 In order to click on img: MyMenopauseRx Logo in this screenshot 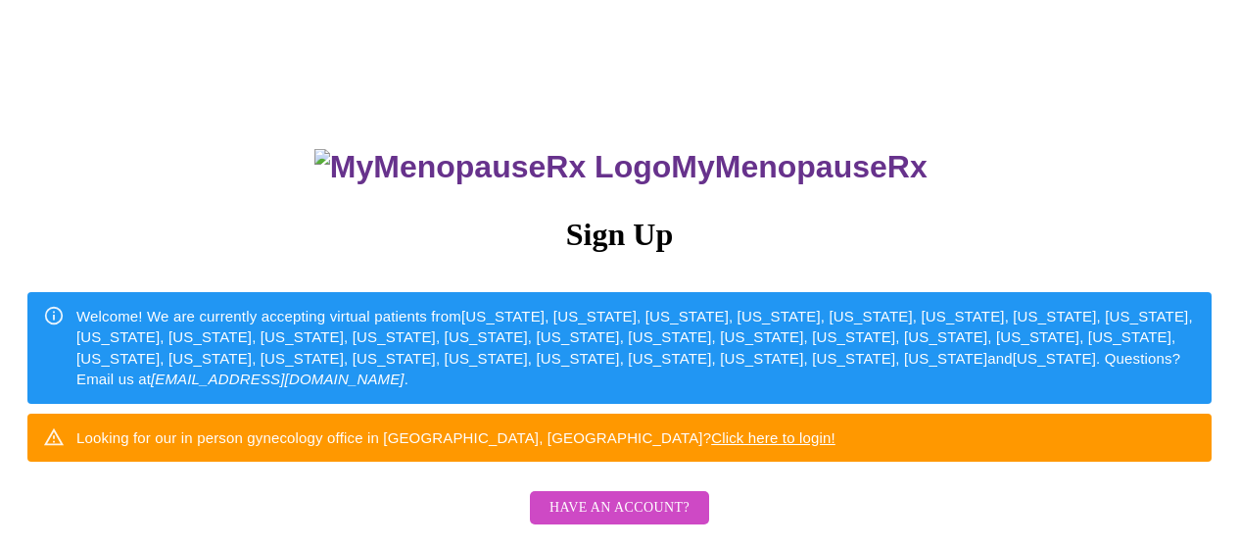, I will do `click(493, 167)`.